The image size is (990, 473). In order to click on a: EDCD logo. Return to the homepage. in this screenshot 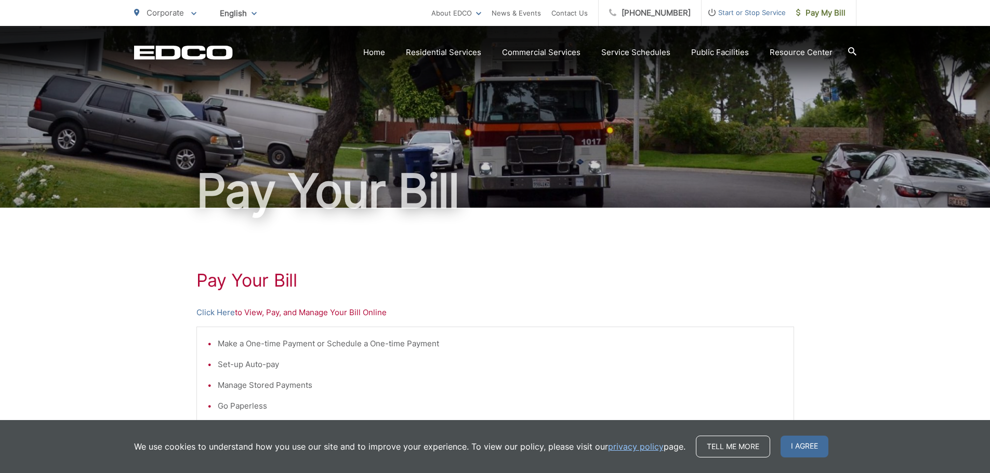, I will do `click(183, 52)`.